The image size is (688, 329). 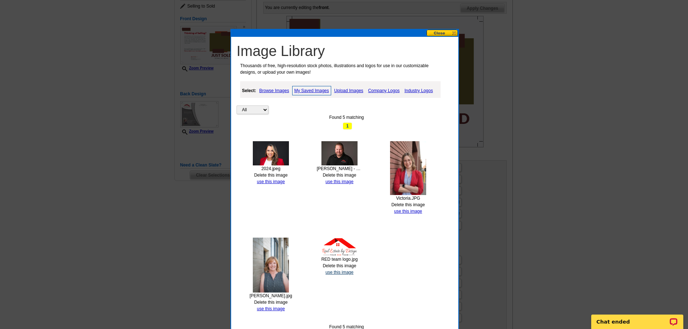 What do you see at coordinates (408, 198) in the screenshot?
I see `div: Victoria.JPG` at bounding box center [408, 198].